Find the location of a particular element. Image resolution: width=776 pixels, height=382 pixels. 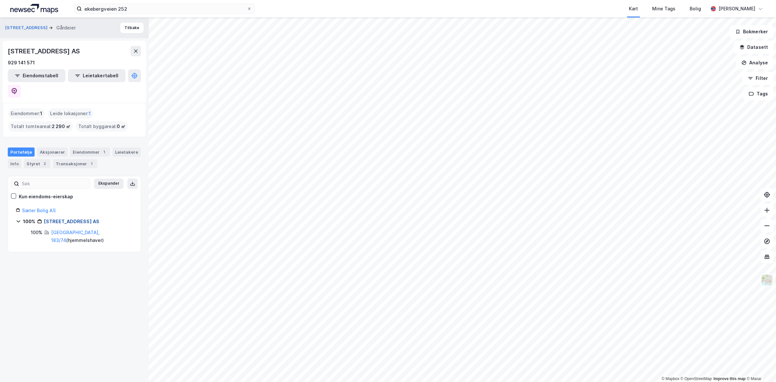

span: 2 290 ㎡ is located at coordinates (61, 126).